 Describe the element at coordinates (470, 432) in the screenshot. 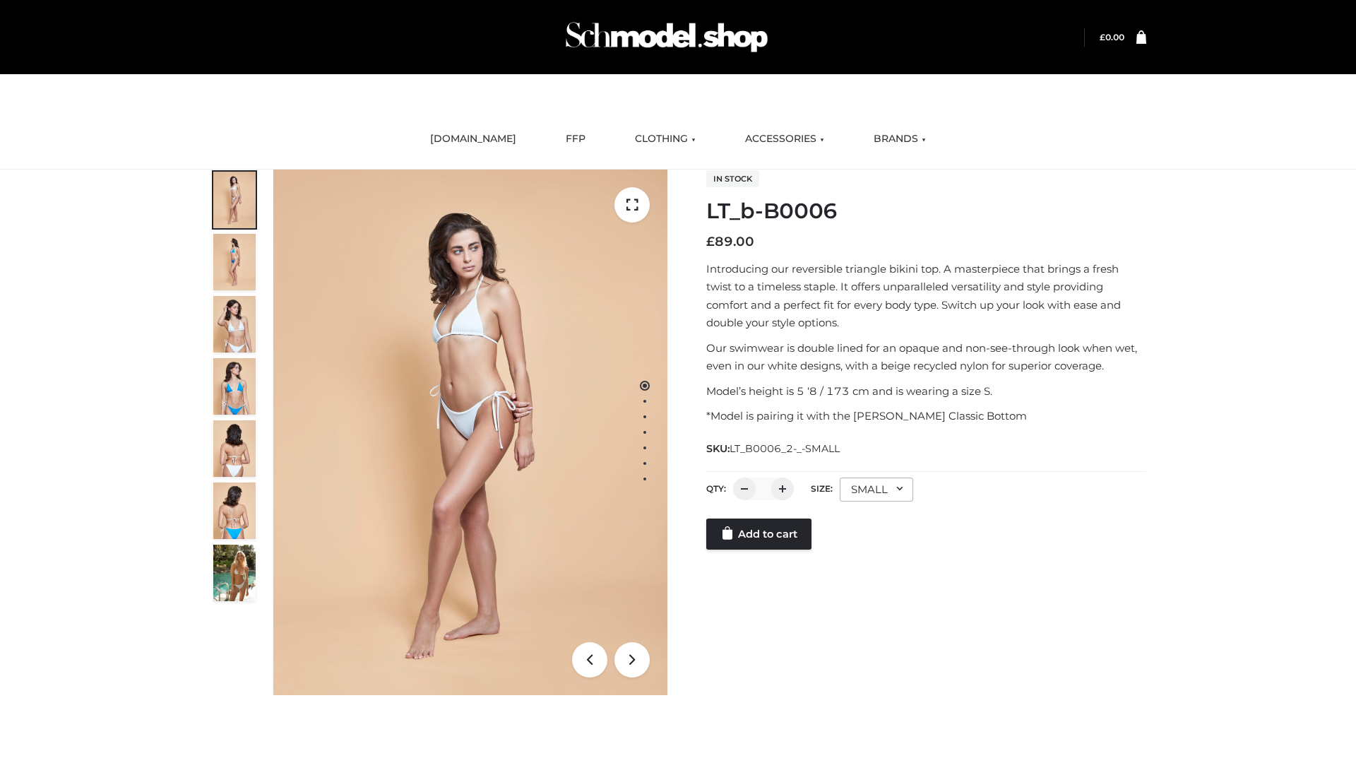

I see `img: ArielClassicBikiniTop_CloudNine_AzureSky_OW114ECO_1` at that location.